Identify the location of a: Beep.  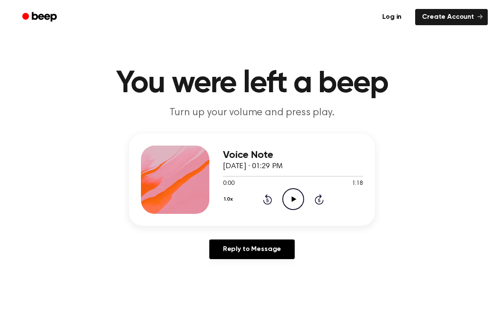
(40, 17).